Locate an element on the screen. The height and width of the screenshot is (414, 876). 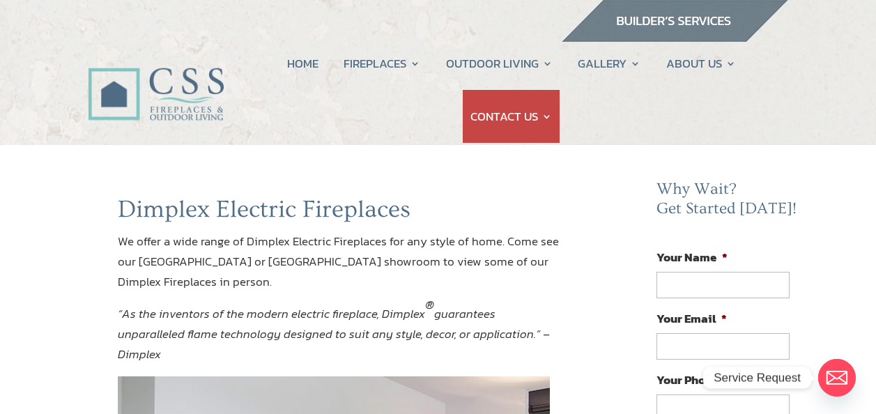
a: GALLERY is located at coordinates (609, 63).